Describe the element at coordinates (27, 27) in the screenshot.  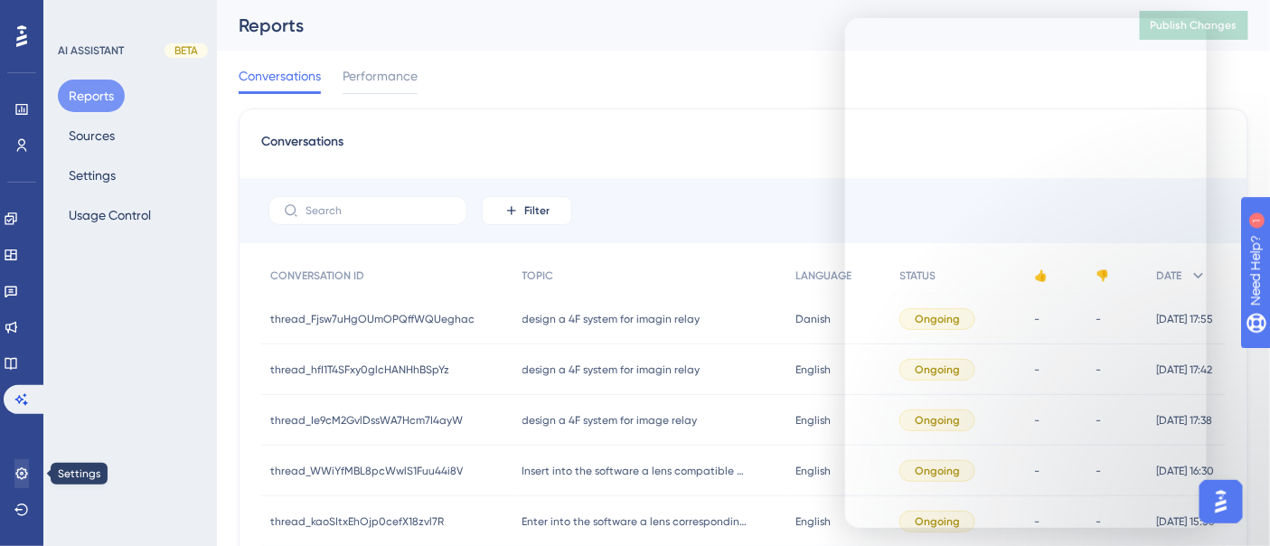
I see `img: launcher-image-alternative-text` at that location.